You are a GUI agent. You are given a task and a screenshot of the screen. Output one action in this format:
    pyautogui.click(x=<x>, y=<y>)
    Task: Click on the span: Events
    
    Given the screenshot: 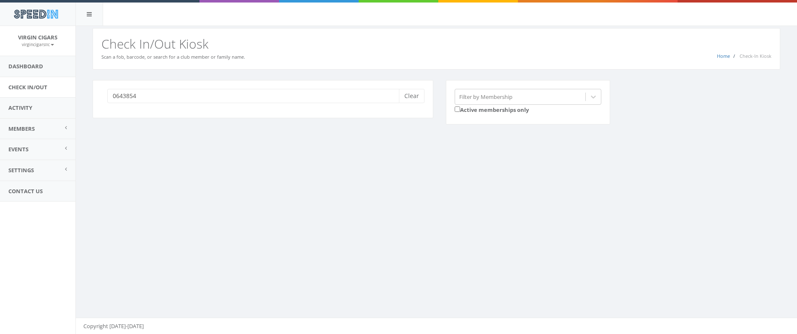 What is the action you would take?
    pyautogui.click(x=18, y=149)
    